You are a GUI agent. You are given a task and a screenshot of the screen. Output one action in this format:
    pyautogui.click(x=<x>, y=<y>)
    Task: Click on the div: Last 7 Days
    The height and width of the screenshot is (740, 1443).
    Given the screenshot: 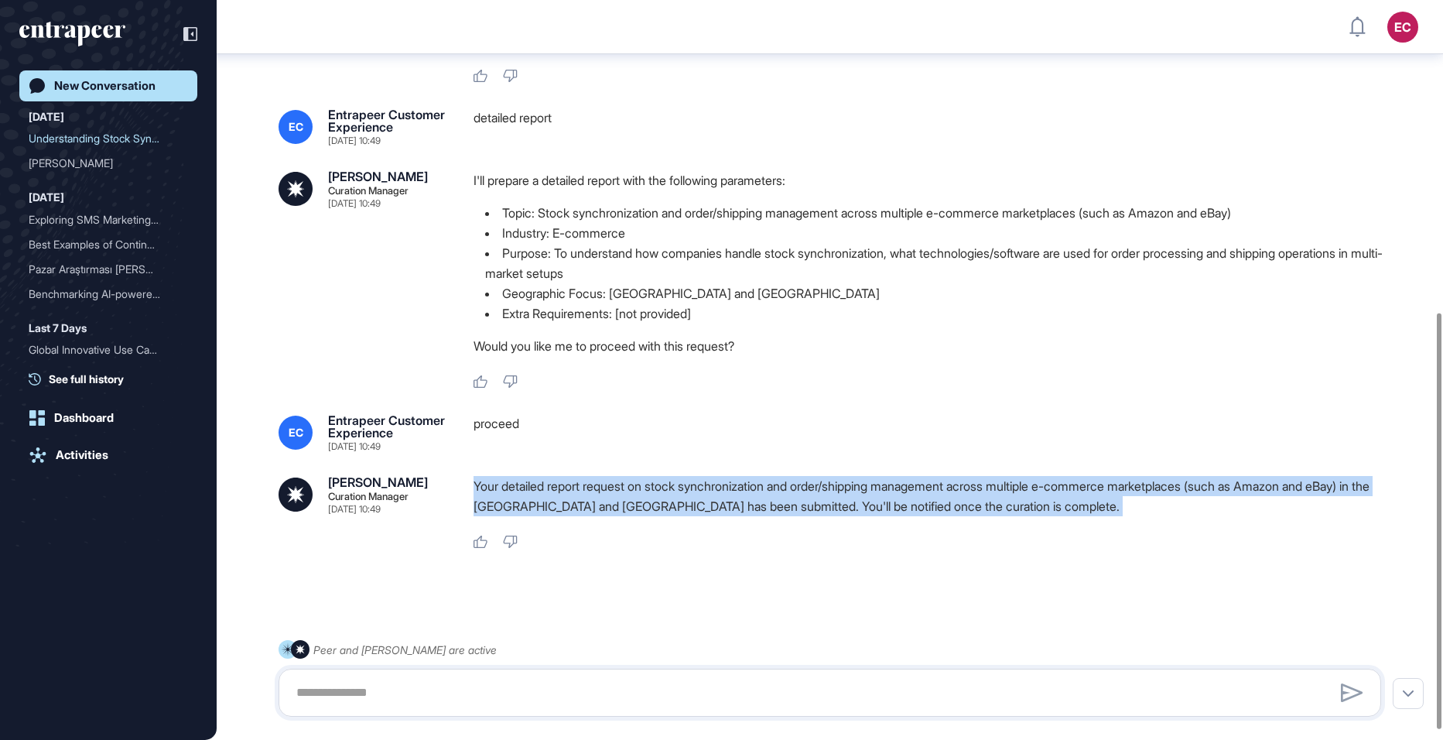 What is the action you would take?
    pyautogui.click(x=57, y=328)
    